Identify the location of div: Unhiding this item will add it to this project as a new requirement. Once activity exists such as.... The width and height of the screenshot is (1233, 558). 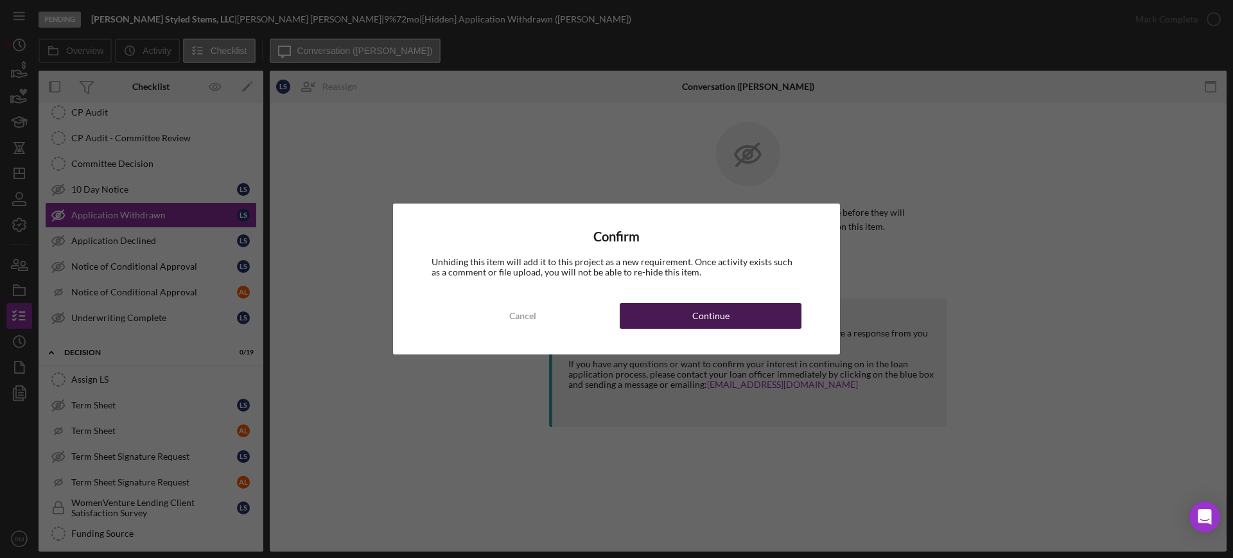
(617, 267).